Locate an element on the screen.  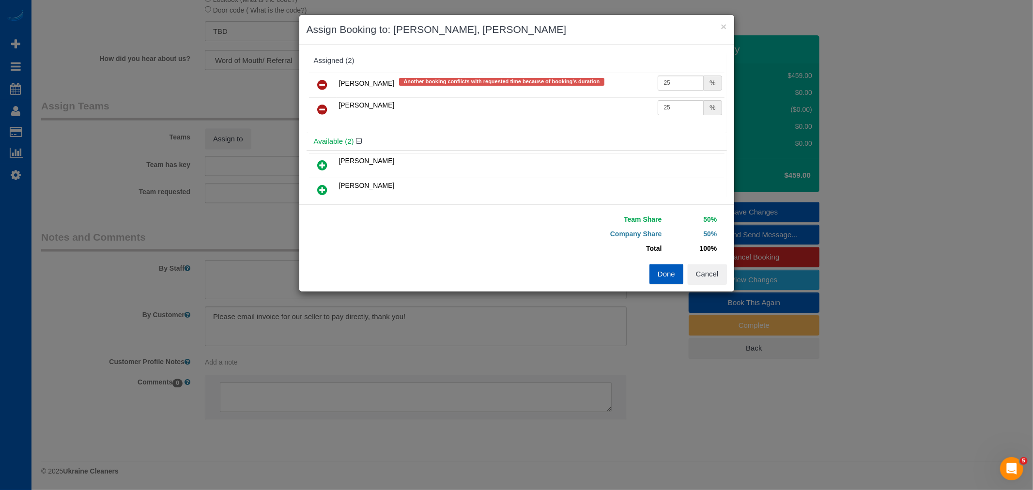
button: Done is located at coordinates (666, 274).